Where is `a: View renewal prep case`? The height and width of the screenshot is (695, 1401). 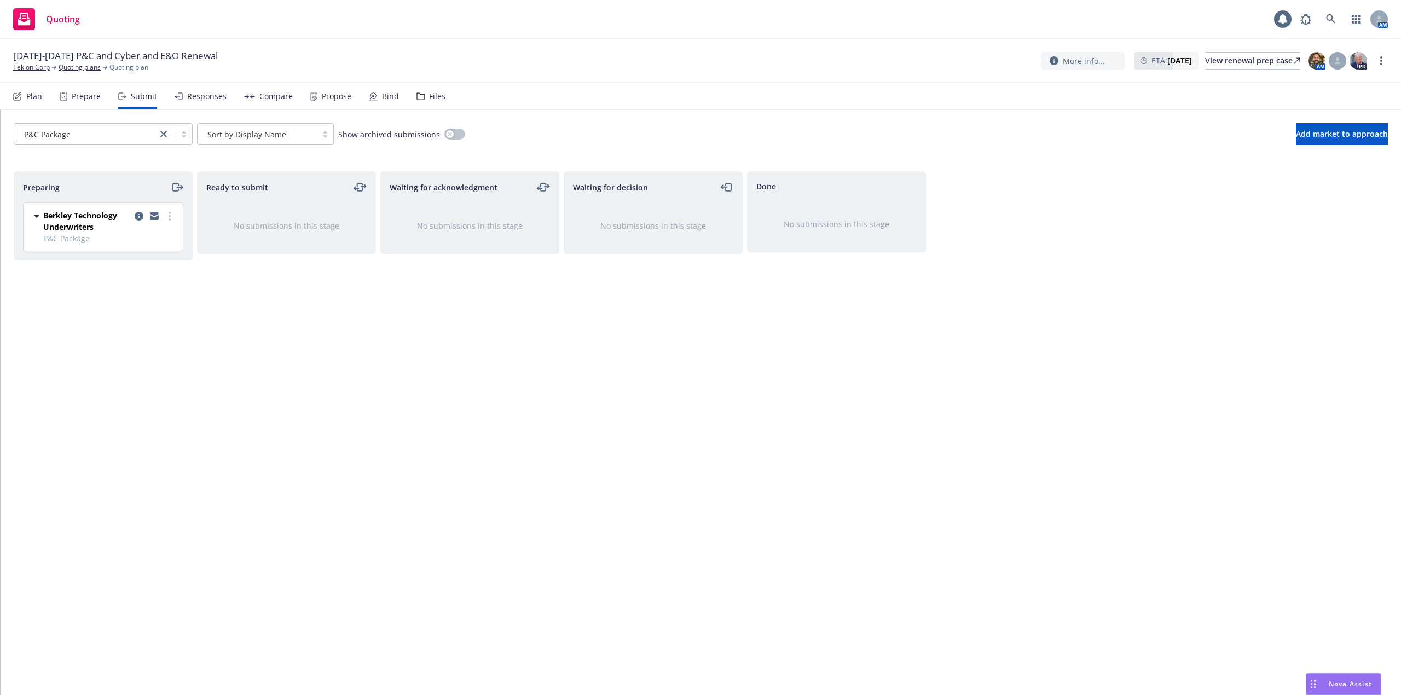
a: View renewal prep case is located at coordinates (1253, 61).